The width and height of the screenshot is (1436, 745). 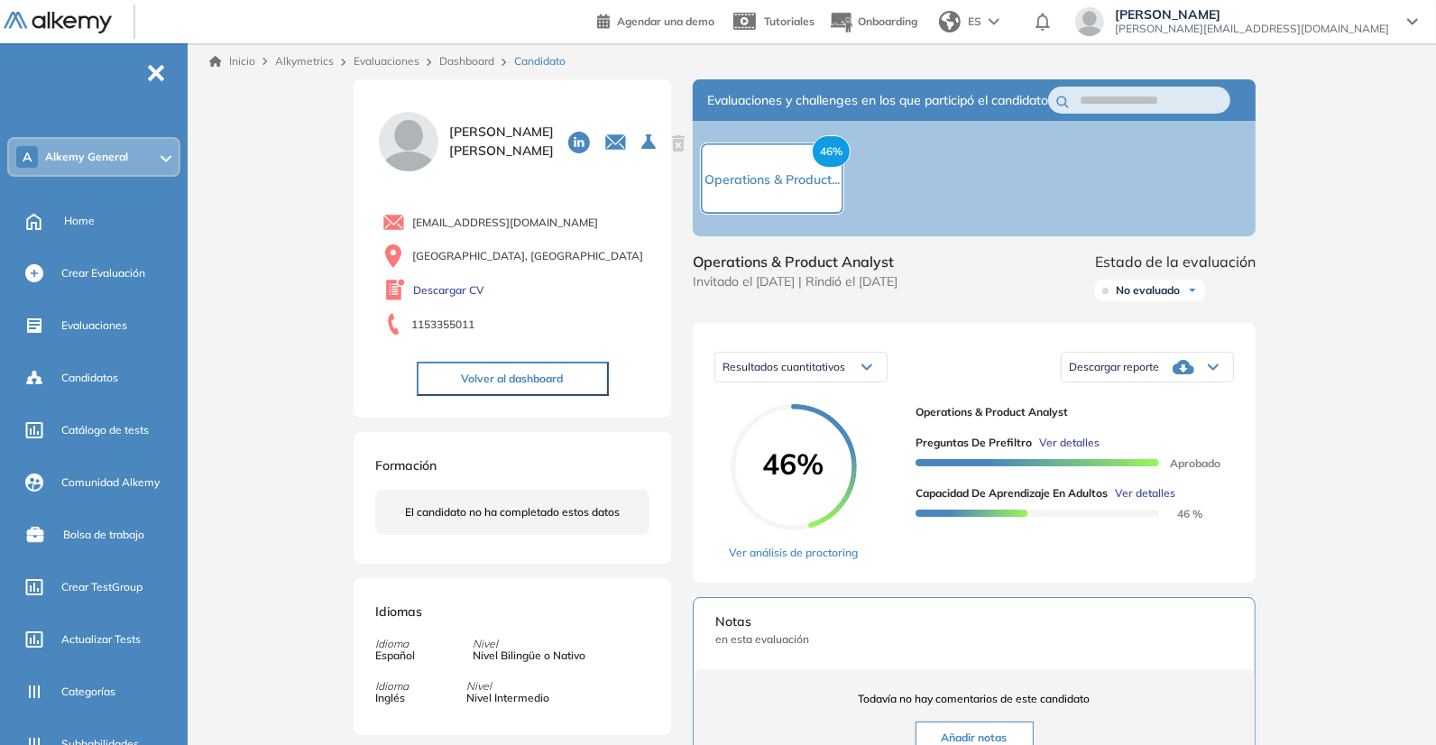 I want to click on span: Tutoriales, so click(x=789, y=21).